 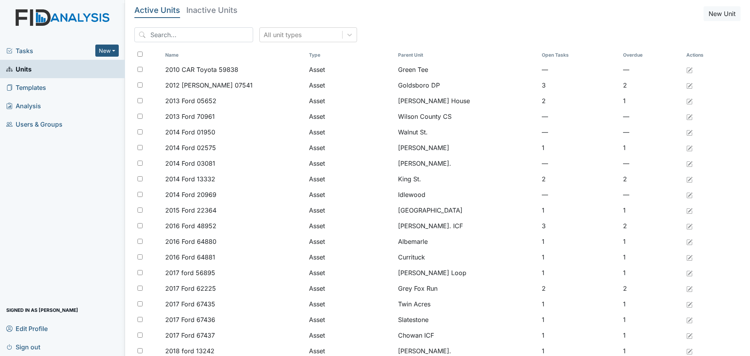 What do you see at coordinates (467, 319) in the screenshot?
I see `td: Slatestone` at bounding box center [467, 319].